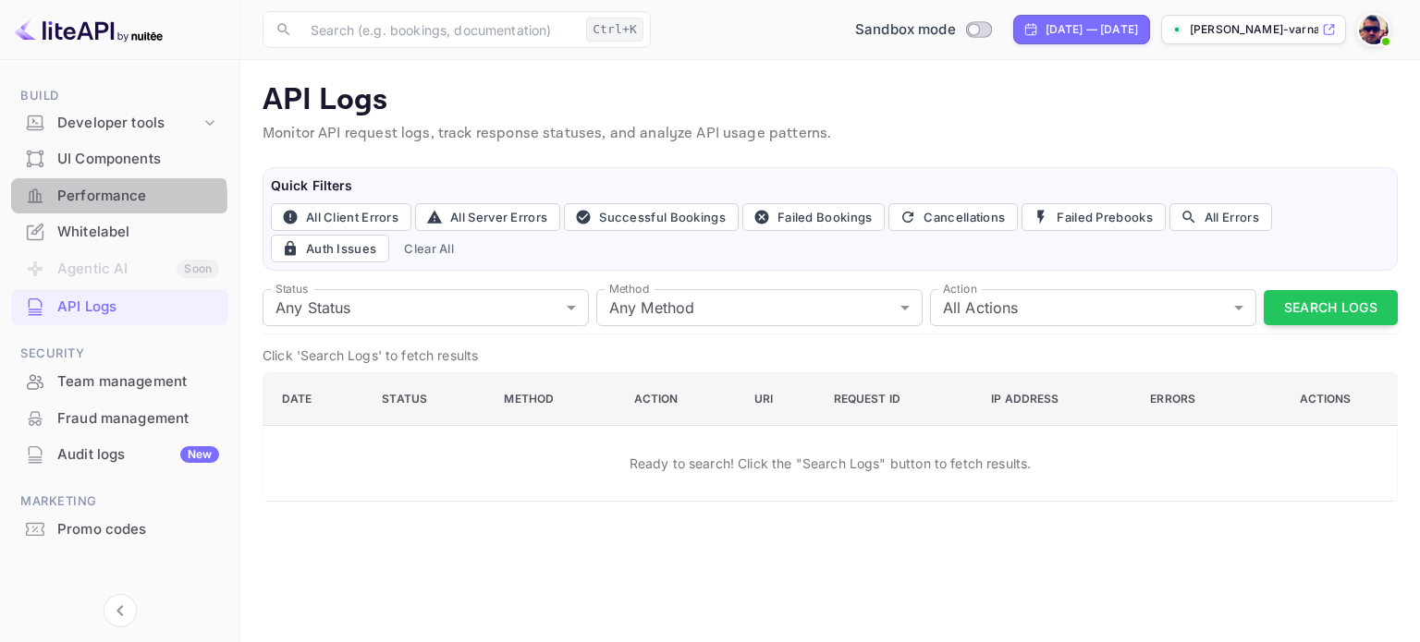 This screenshot has width=1420, height=642. I want to click on button: All Server Errors, so click(487, 217).